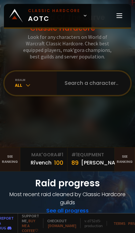 The width and height of the screenshot is (135, 233). Describe the element at coordinates (75, 163) in the screenshot. I see `div: 89` at that location.